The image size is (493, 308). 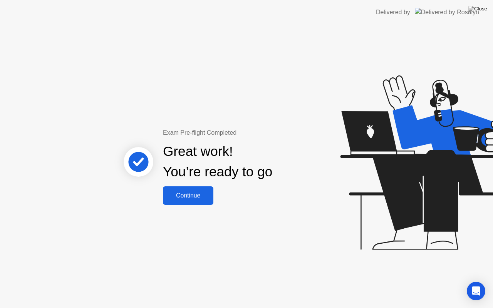 I want to click on div: Great work! You’re ready to go, so click(x=218, y=162).